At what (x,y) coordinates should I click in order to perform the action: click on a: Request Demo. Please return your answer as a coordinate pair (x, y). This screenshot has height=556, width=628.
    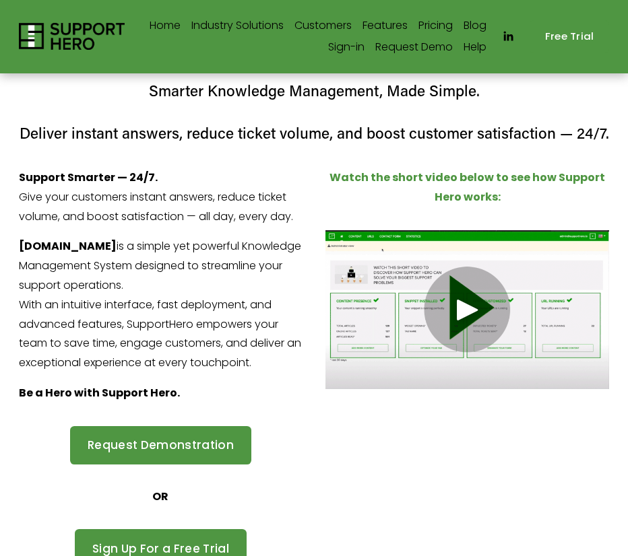
    Looking at the image, I should click on (413, 47).